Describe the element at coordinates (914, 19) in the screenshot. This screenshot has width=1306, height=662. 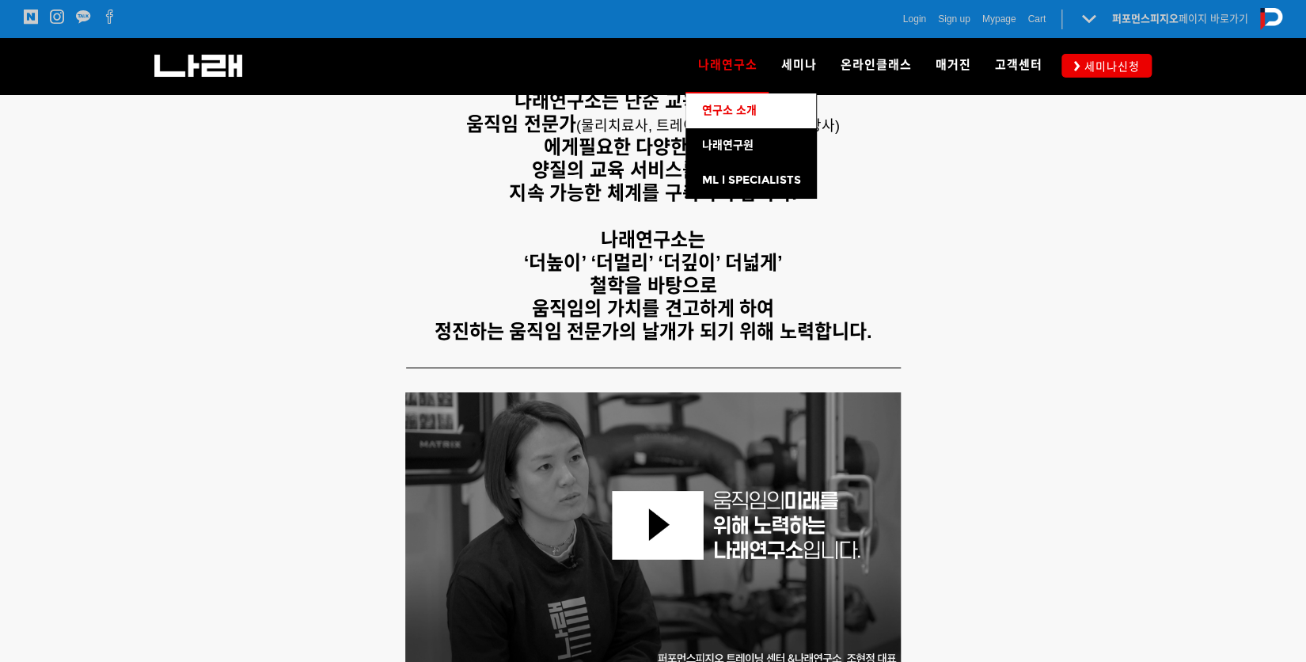
I see `span: Login` at that location.